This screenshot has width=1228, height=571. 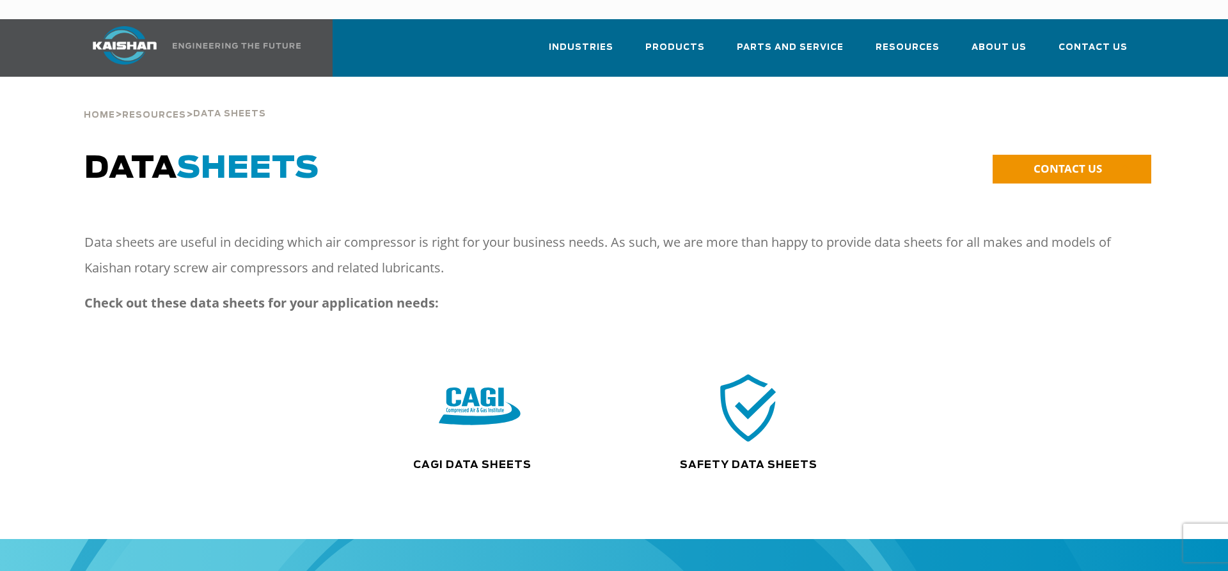 What do you see at coordinates (999, 47) in the screenshot?
I see `span: About Us` at bounding box center [999, 47].